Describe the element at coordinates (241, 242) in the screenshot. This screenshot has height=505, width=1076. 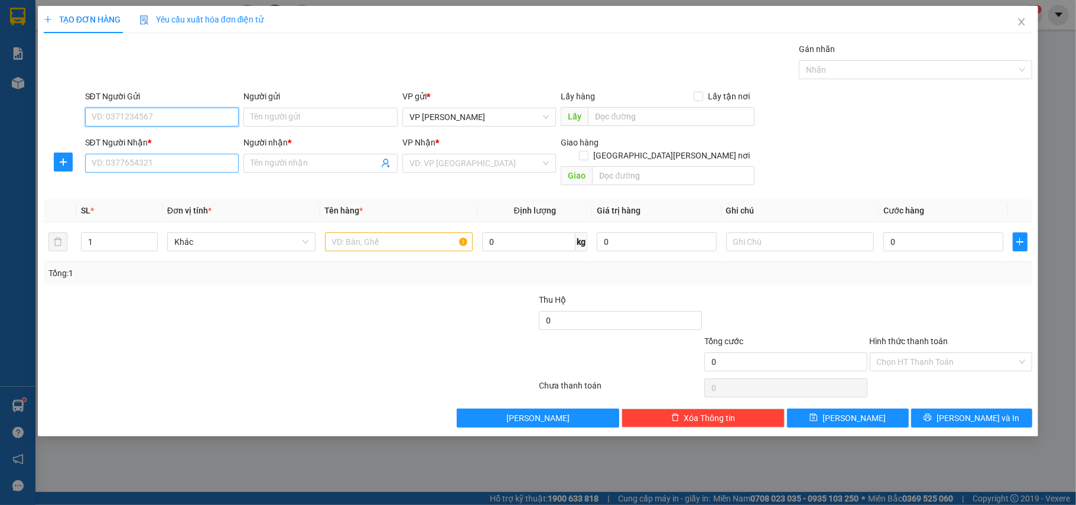
I see `span: Khác` at that location.